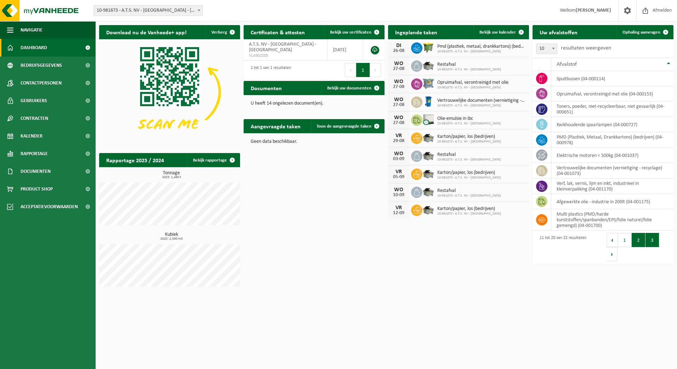 This screenshot has width=677, height=369. Describe the element at coordinates (428, 47) in the screenshot. I see `img: WB-1100-HPE-GN-50` at that location.